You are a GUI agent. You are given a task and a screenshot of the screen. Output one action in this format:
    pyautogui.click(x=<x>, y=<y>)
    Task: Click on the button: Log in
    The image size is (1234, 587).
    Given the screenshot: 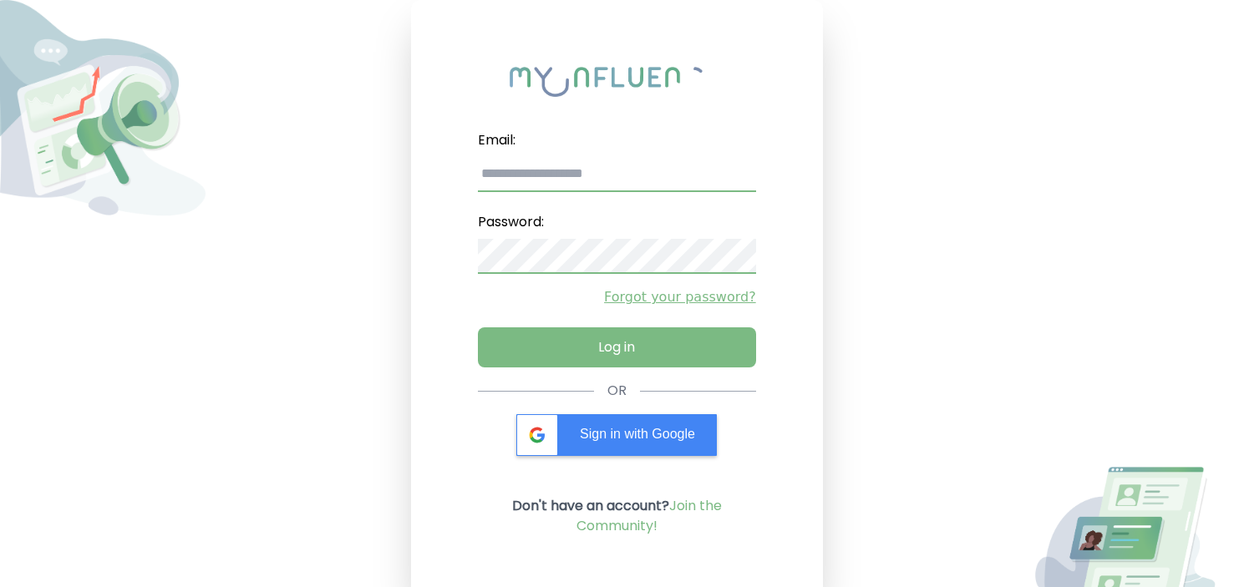 What is the action you would take?
    pyautogui.click(x=616, y=347)
    